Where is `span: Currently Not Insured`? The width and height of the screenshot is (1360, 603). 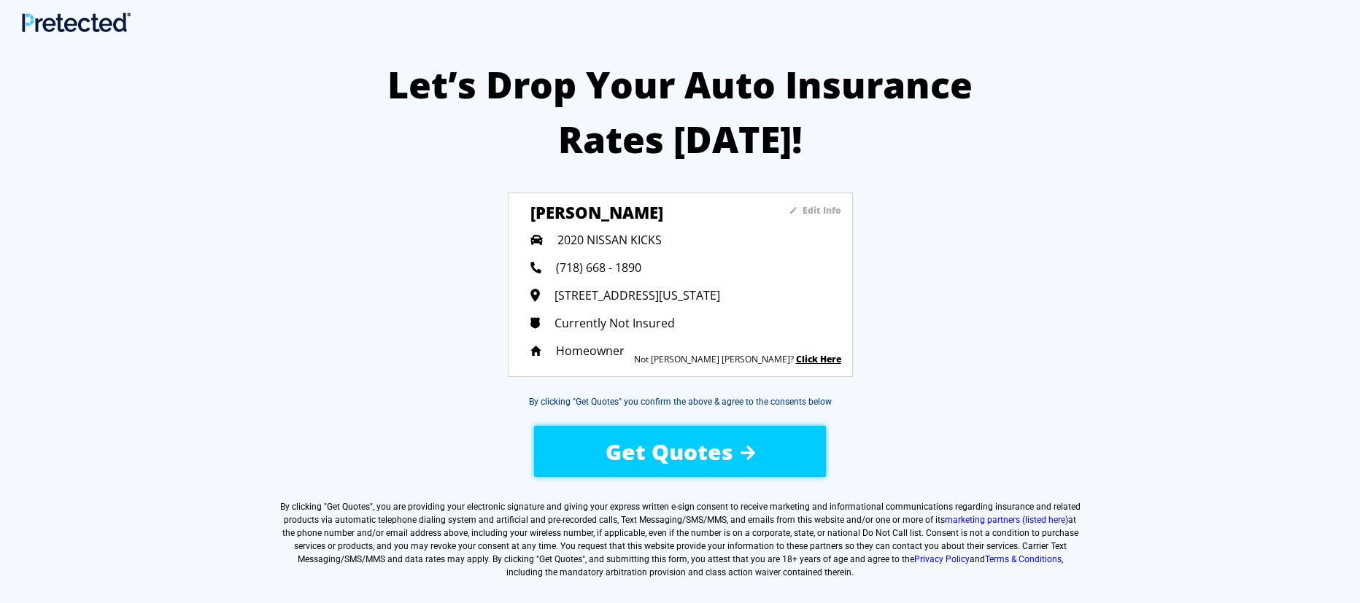
span: Currently Not Insured is located at coordinates (614, 323).